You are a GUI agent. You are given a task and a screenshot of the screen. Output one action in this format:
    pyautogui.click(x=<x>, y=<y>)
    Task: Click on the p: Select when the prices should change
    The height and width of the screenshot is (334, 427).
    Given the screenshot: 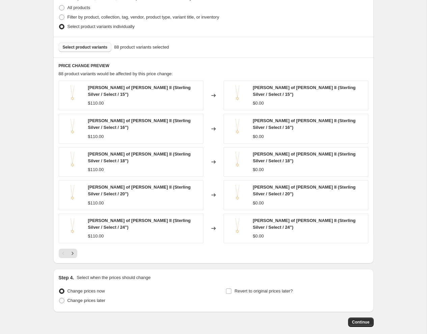 What is the action you would take?
    pyautogui.click(x=113, y=277)
    